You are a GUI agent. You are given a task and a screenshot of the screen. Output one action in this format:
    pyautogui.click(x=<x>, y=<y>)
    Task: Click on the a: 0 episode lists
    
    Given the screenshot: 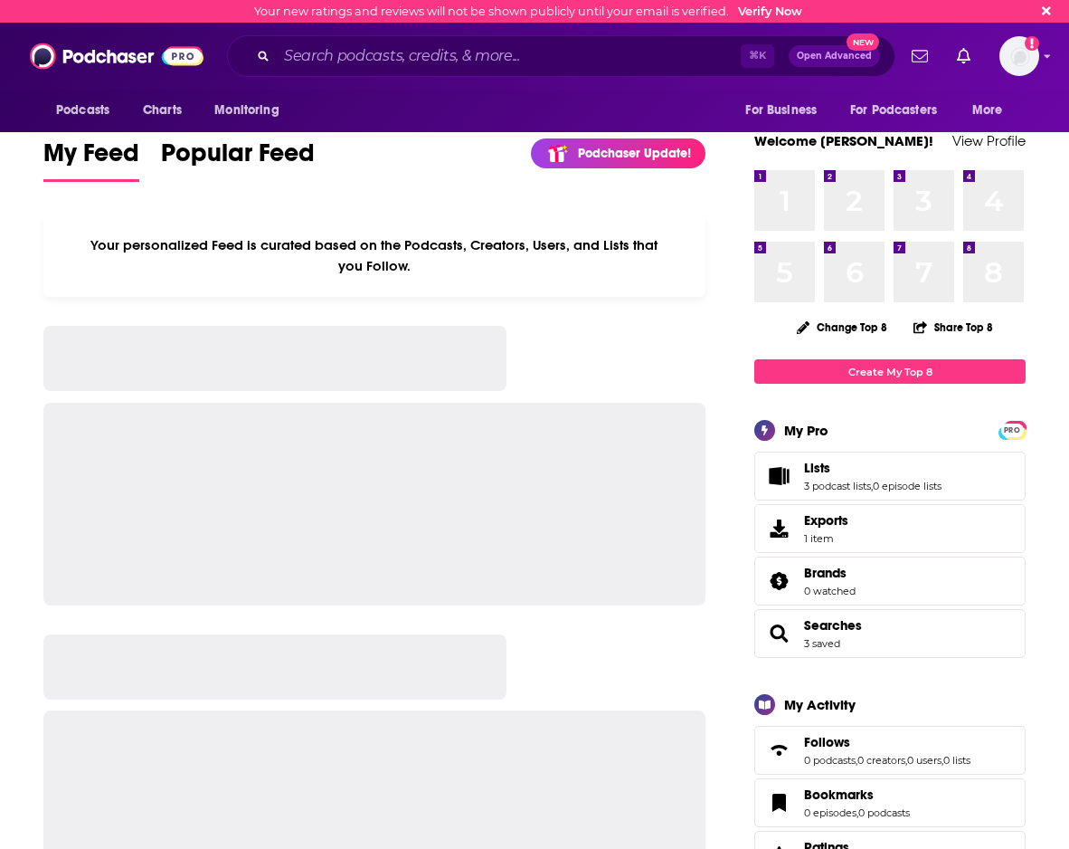 What is the action you would take?
    pyautogui.click(x=907, y=486)
    